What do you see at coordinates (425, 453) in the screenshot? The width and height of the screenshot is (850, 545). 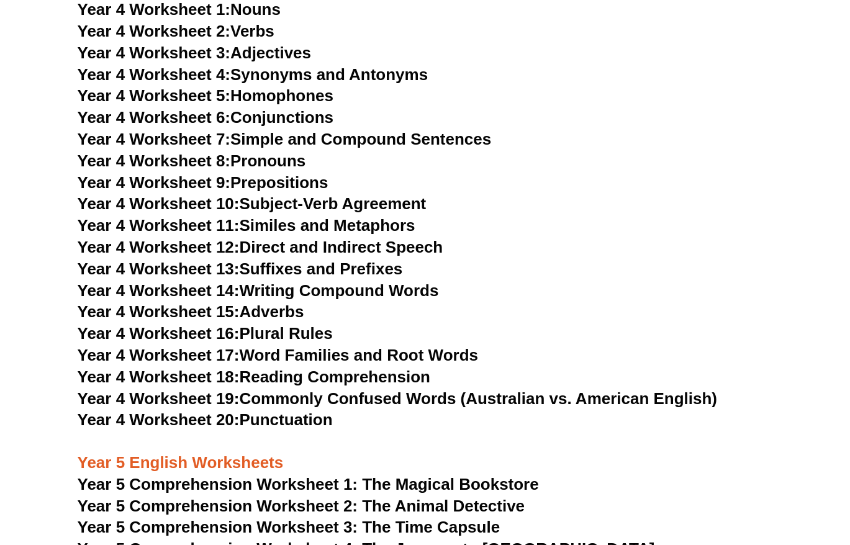 I see `h3: Year 5 English Worksheets` at bounding box center [425, 453].